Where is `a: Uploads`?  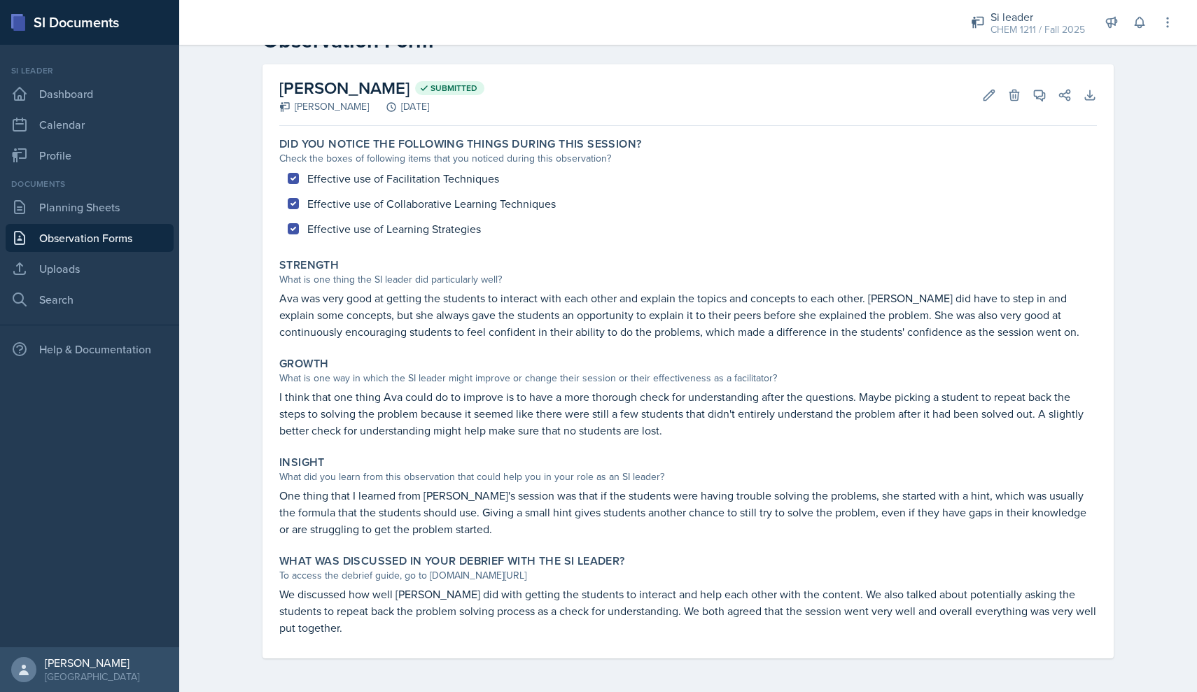
a: Uploads is located at coordinates (90, 269).